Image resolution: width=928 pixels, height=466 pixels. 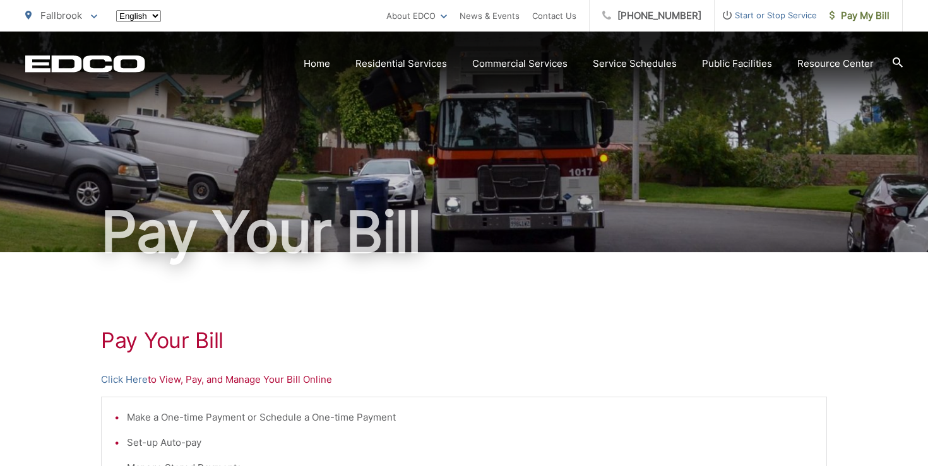 I want to click on a: Service Schedules, so click(x=634, y=64).